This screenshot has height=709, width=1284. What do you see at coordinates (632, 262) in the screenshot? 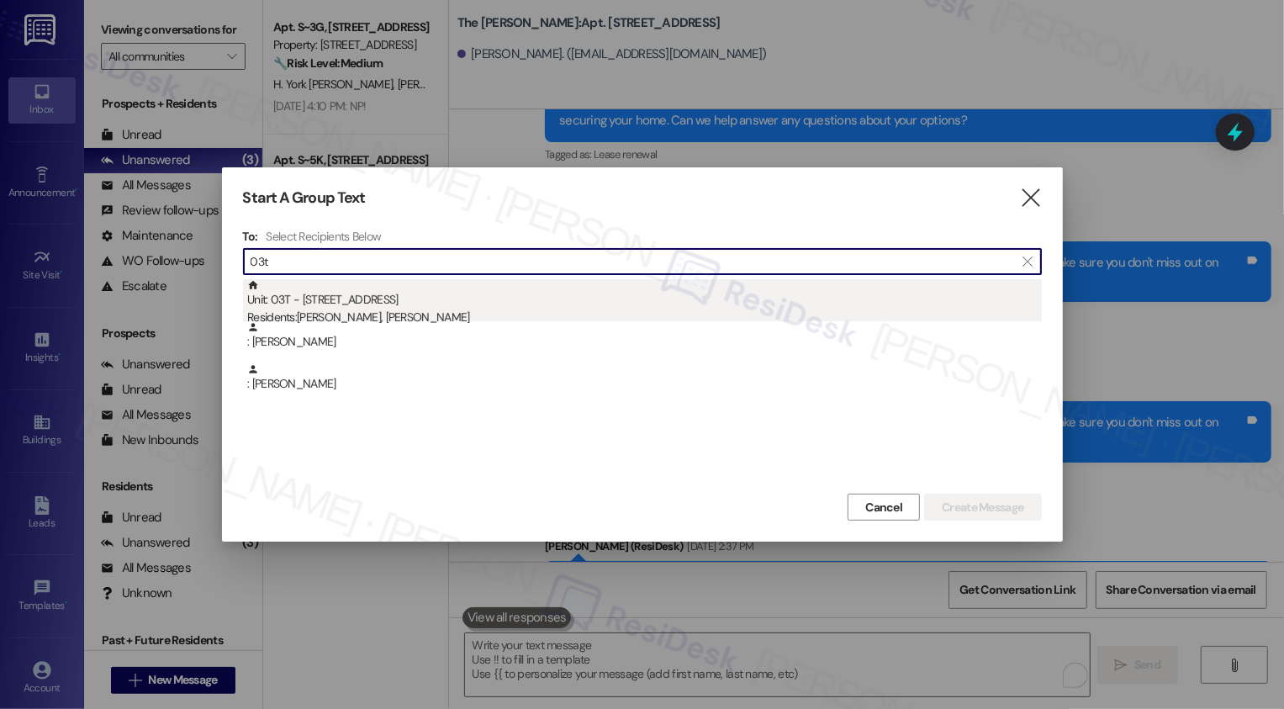
I see `input: Search for any contact or apartment` at bounding box center [632, 262].